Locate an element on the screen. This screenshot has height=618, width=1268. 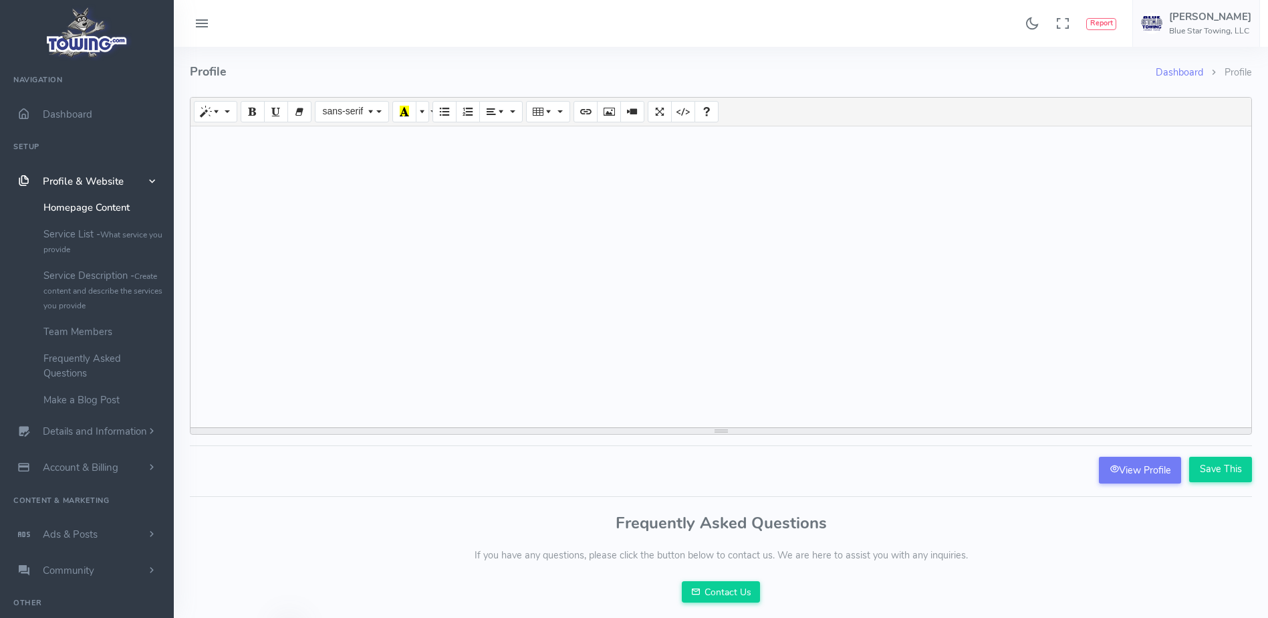
a: Team Members is located at coordinates (104, 331).